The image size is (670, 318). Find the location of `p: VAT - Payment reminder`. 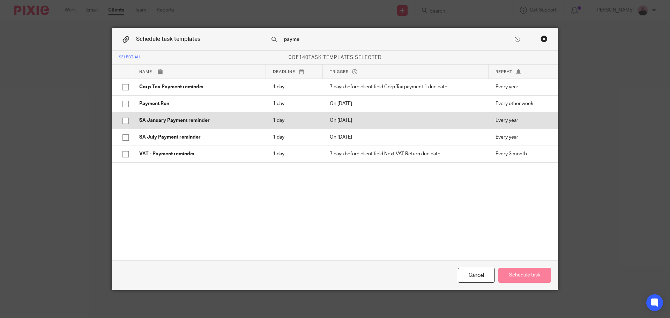

p: VAT - Payment reminder is located at coordinates (199, 154).